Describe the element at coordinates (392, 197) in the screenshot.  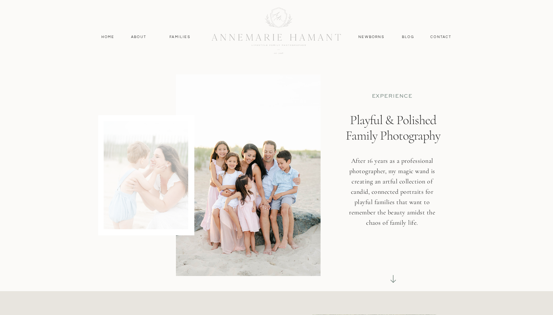
I see `h3: After 16 years as a professional photographer, my magic wand is creating an artful collection of ...` at that location.